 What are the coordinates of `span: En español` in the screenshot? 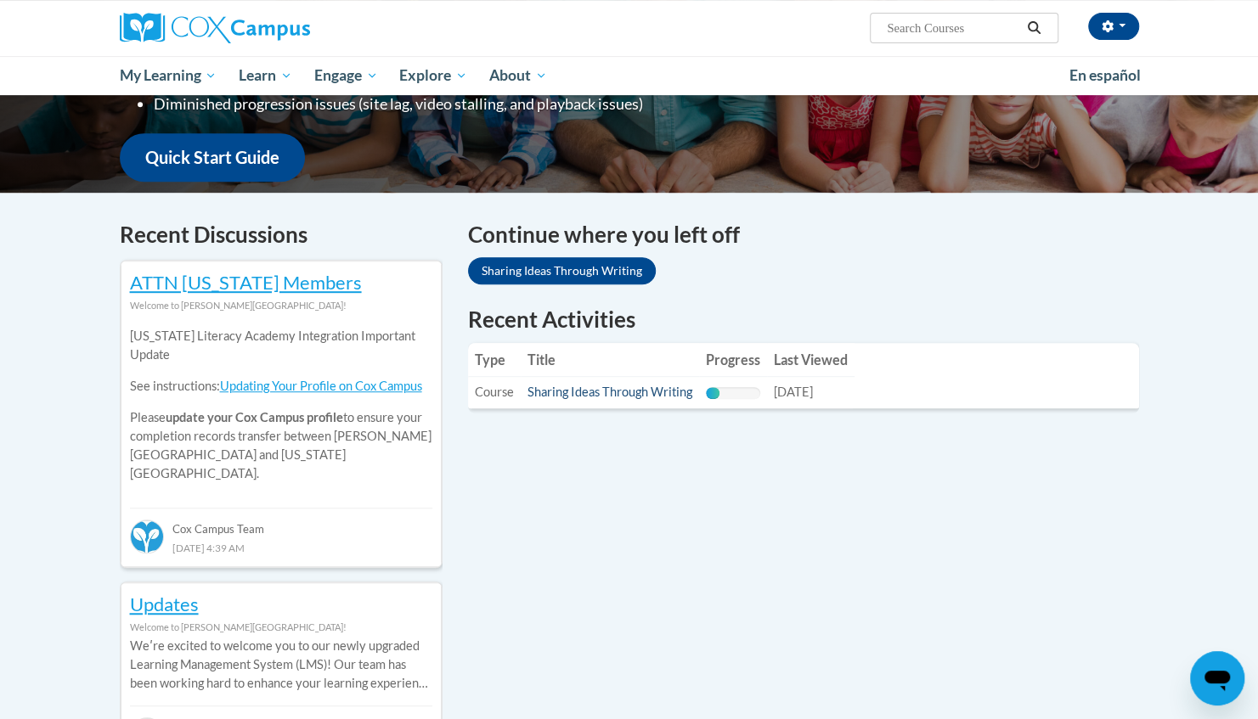 It's located at (1105, 75).